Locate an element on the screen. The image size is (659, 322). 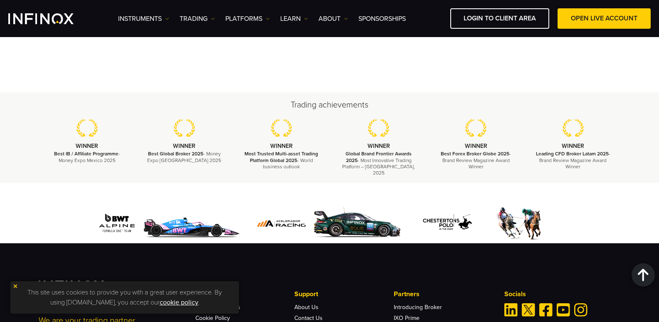
a: IXO Prime is located at coordinates (407, 317).